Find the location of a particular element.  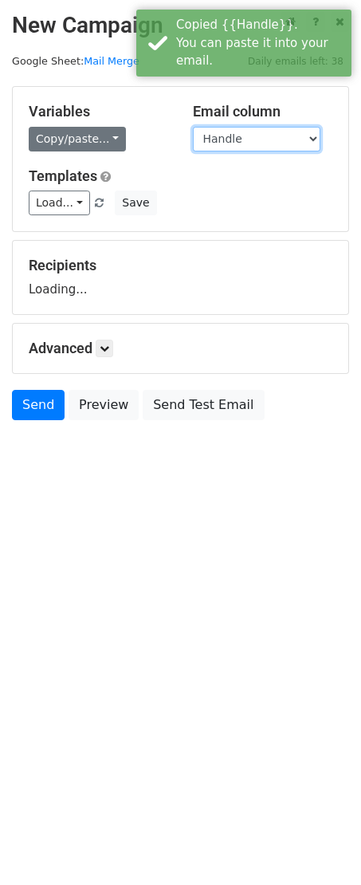

h5: Email column is located at coordinates (263, 112).